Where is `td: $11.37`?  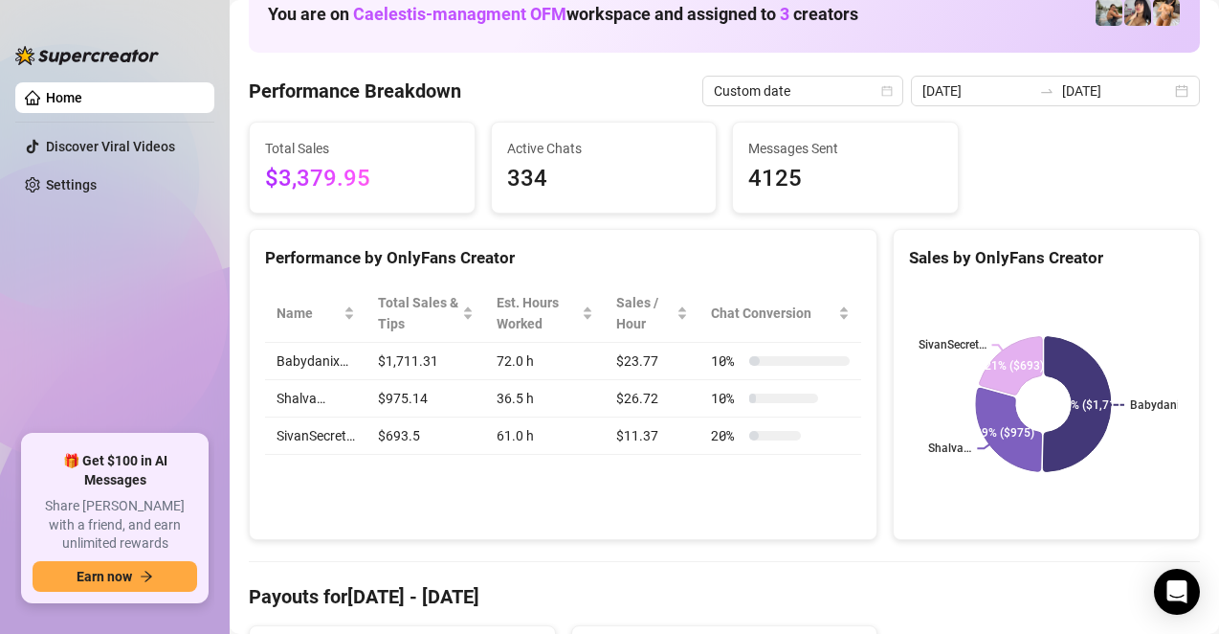
td: $11.37 is located at coordinates (652, 435).